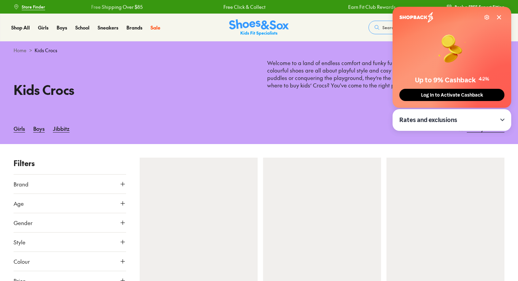  Describe the element at coordinates (132, 89) in the screenshot. I see `h1: Kids Crocs` at that location.